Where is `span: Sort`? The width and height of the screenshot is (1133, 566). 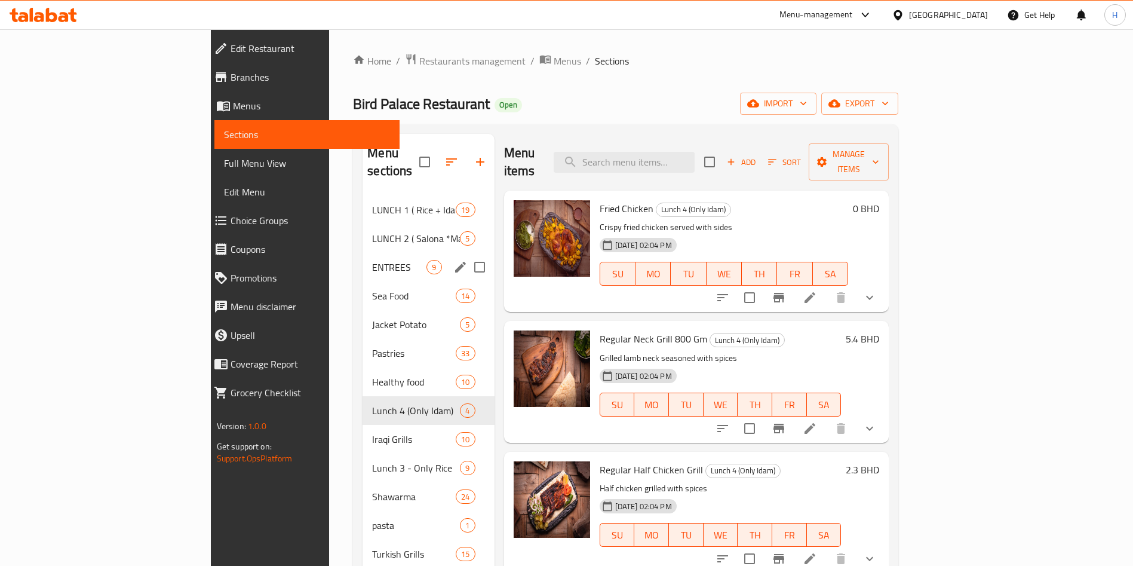
span: Sort is located at coordinates (784, 162).